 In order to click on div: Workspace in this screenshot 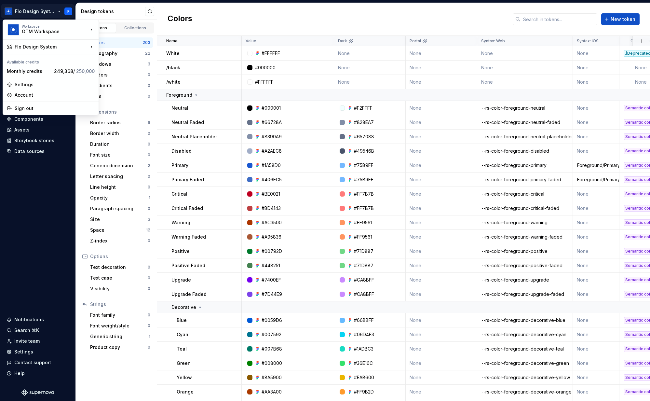, I will do `click(55, 26)`.